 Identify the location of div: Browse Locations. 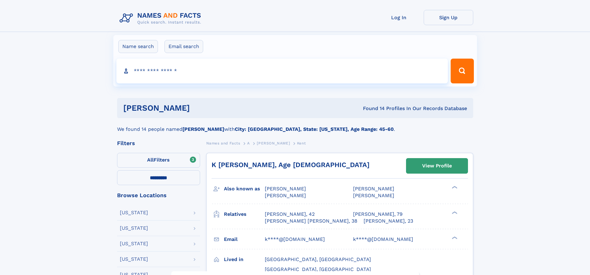
(159, 195).